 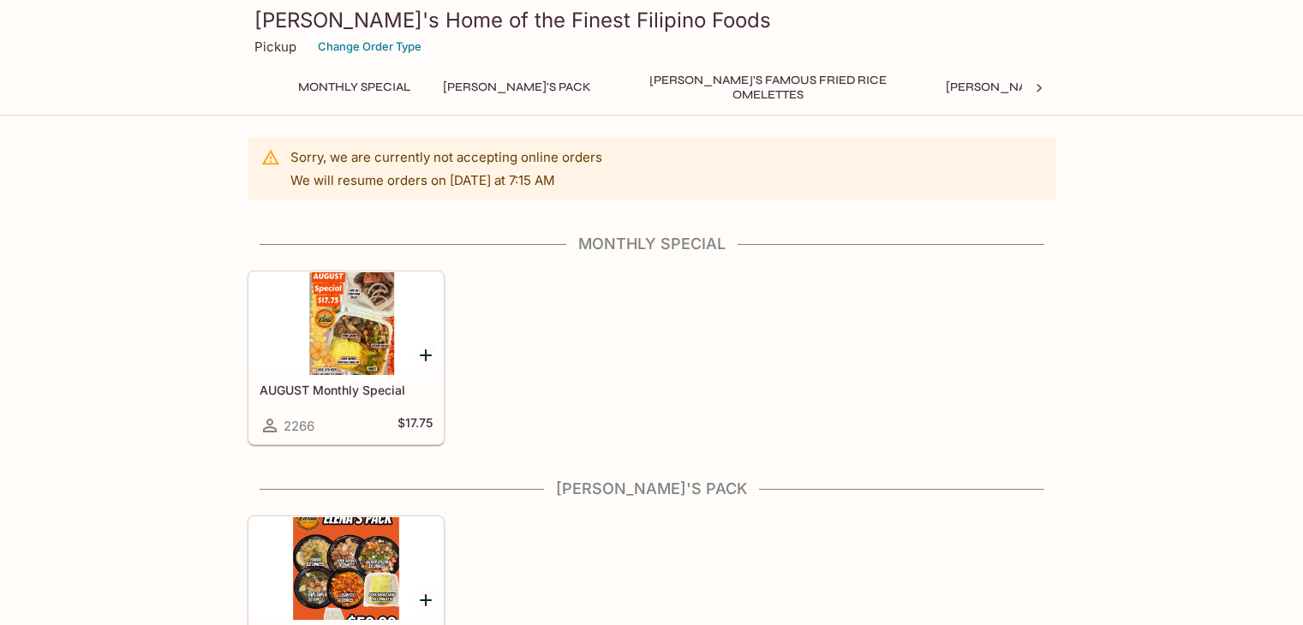 I want to click on h5: AUGUST Monthly Special, so click(x=346, y=390).